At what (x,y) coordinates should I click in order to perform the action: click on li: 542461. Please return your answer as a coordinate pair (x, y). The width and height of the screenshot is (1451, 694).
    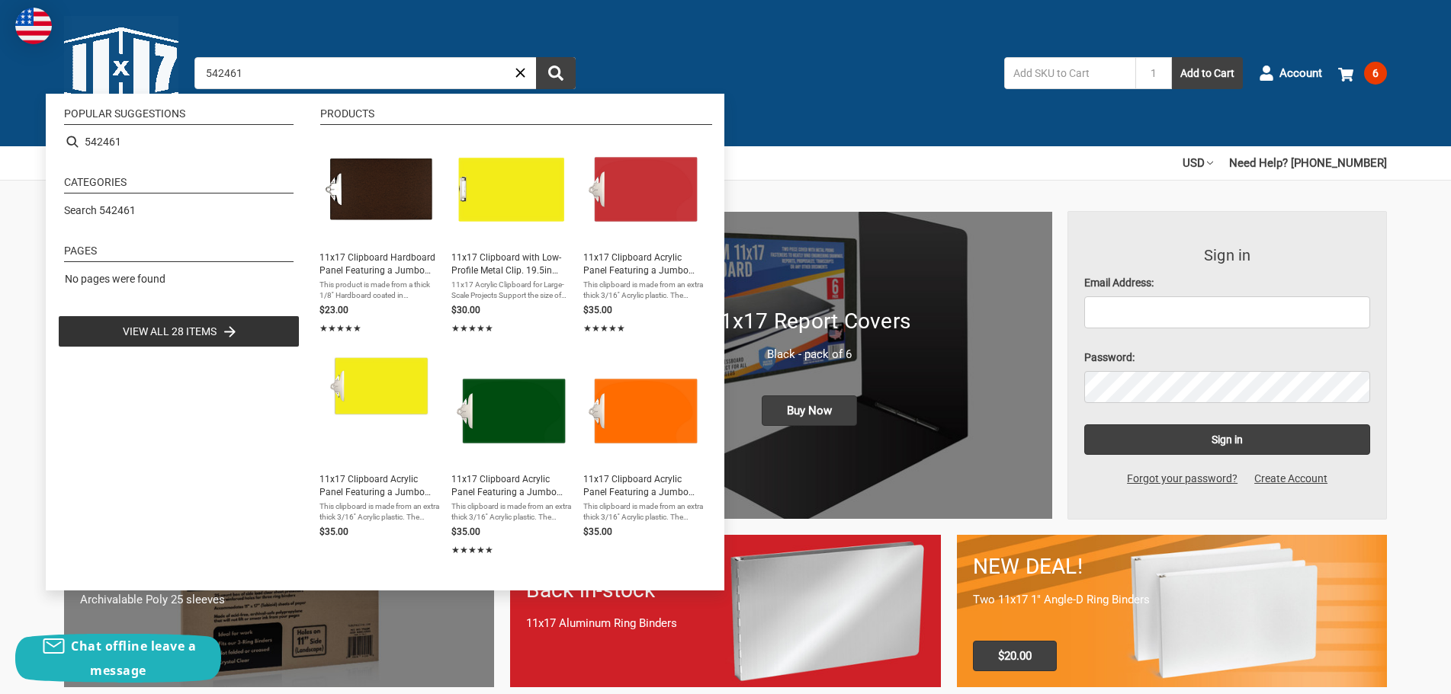
    Looking at the image, I should click on (178, 142).